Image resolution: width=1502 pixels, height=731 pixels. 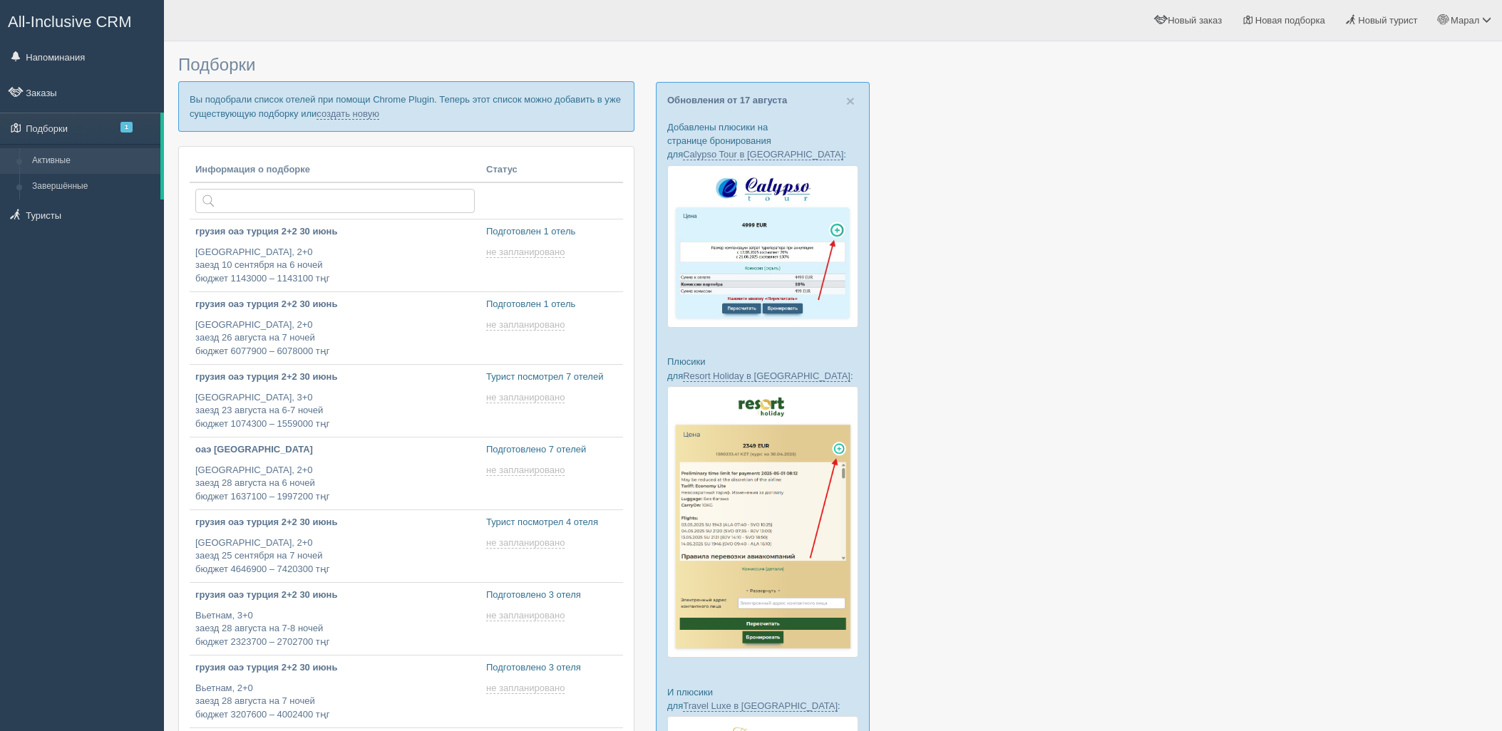 What do you see at coordinates (850, 101) in the screenshot?
I see `button: Close` at bounding box center [850, 101].